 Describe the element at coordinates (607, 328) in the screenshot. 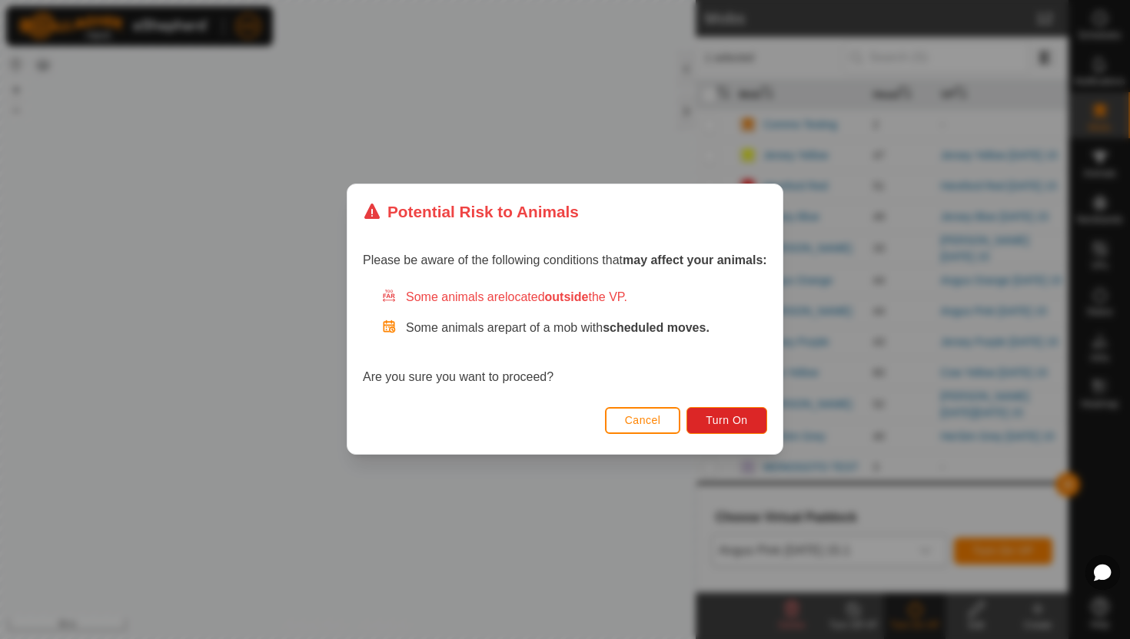

I see `span: part of a mob with` at that location.